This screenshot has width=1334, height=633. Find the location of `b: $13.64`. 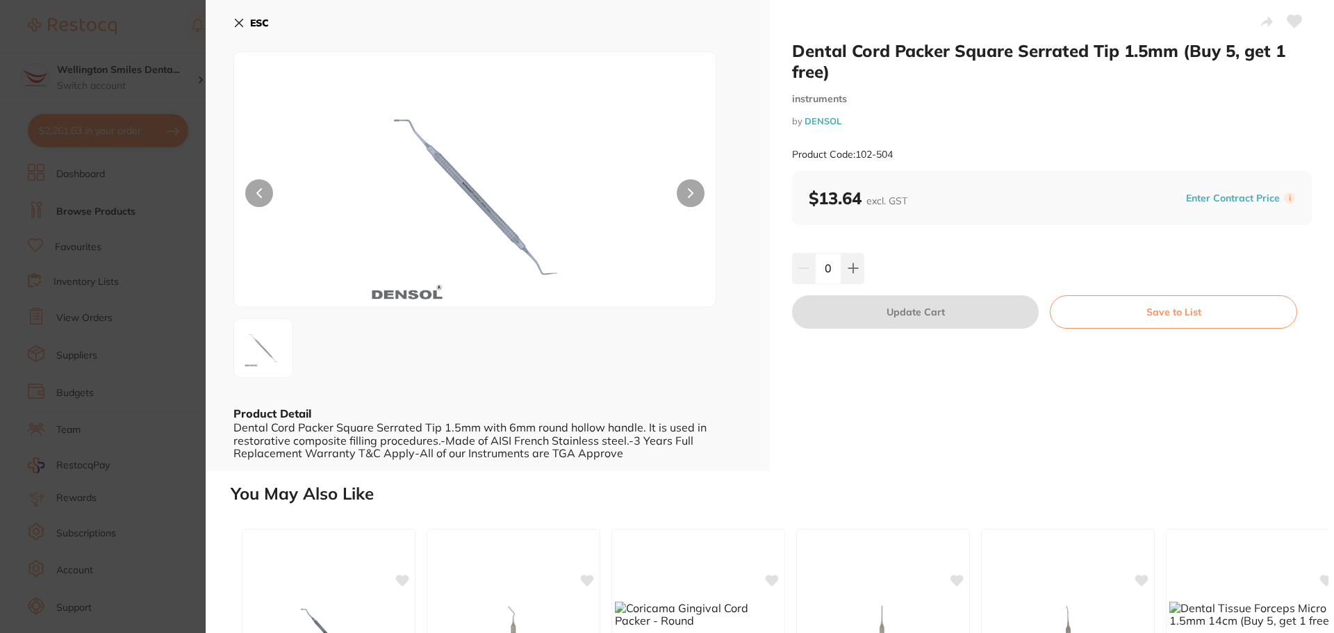

b: $13.64 is located at coordinates (858, 198).